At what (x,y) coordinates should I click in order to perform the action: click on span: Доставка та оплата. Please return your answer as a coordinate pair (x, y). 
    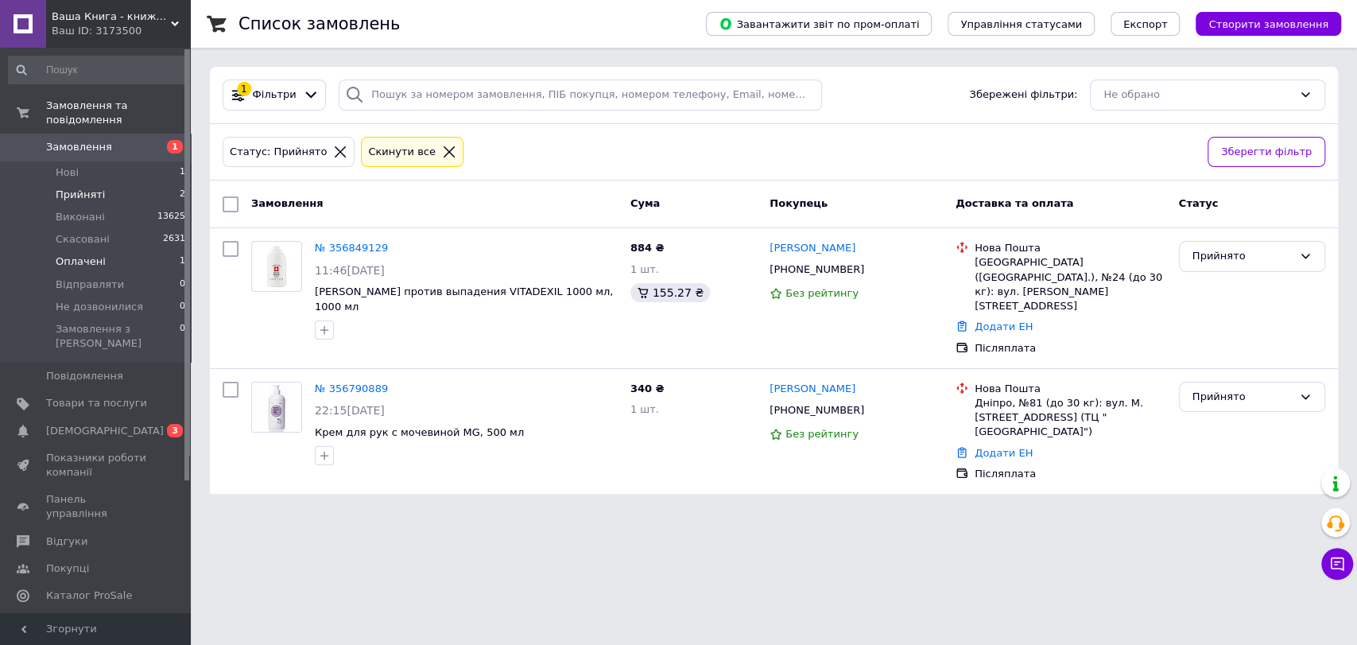
    Looking at the image, I should click on (1014, 203).